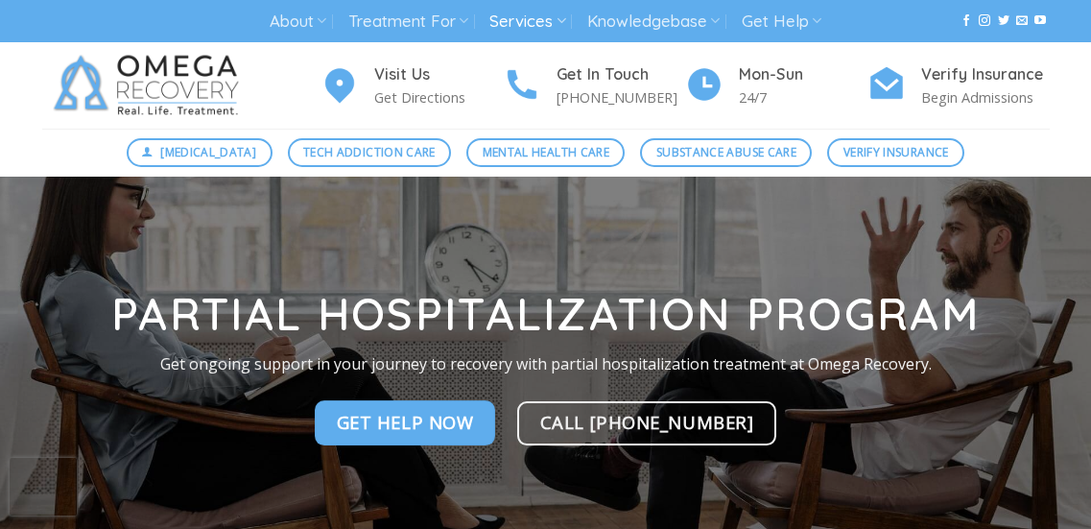  Describe the element at coordinates (986, 97) in the screenshot. I see `p: Begin Admissions` at that location.